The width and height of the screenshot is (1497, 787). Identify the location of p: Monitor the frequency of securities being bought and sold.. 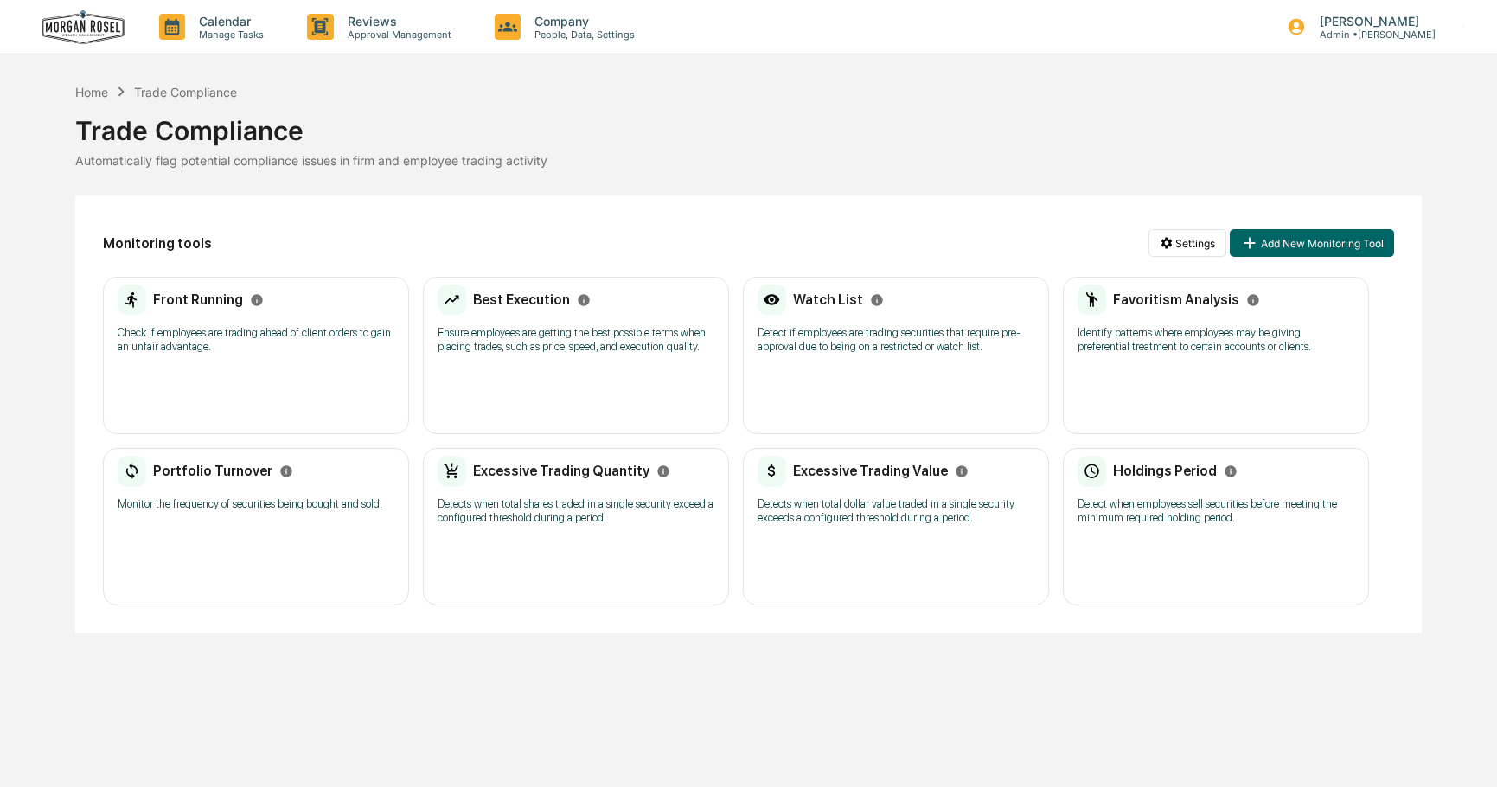
(256, 504).